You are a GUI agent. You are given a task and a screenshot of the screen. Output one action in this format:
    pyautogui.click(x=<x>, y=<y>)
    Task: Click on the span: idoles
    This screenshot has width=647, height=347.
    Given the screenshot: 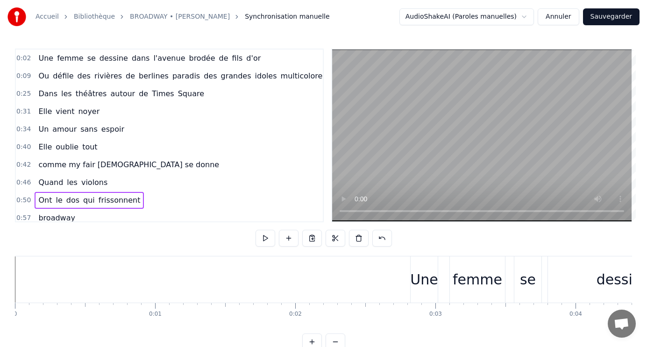 What is the action you would take?
    pyautogui.click(x=266, y=76)
    